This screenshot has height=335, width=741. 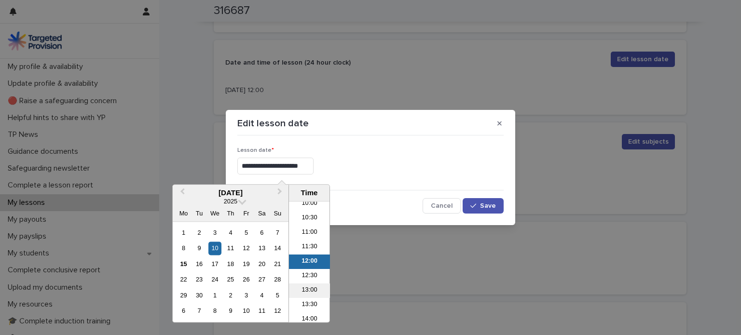 What do you see at coordinates (231, 202) in the screenshot?
I see `span: 2025` at bounding box center [231, 202].